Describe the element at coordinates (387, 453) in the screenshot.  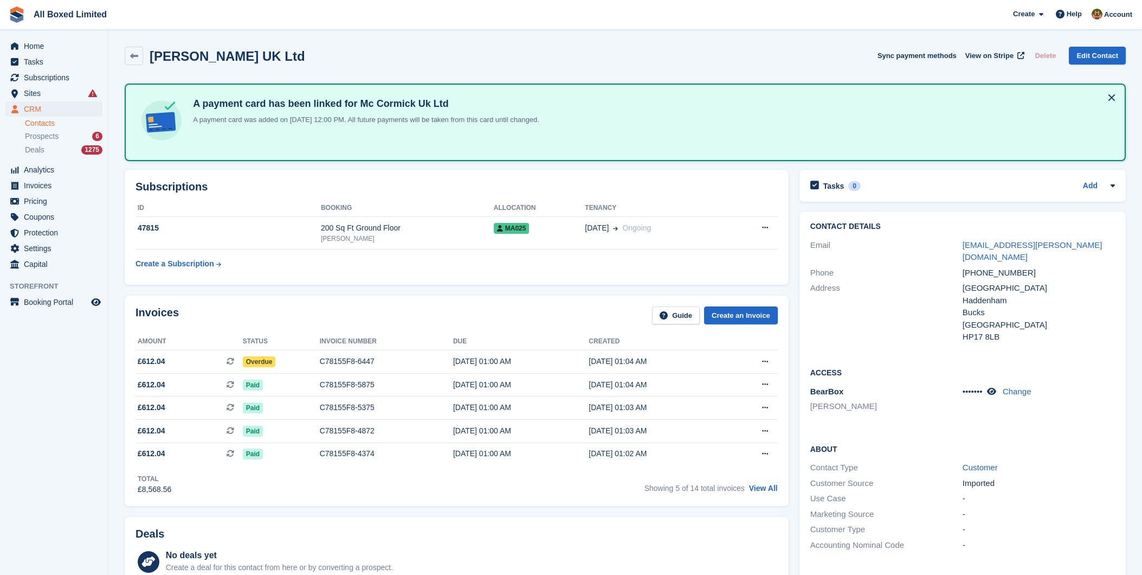
I see `div: C78155F8-4374` at that location.